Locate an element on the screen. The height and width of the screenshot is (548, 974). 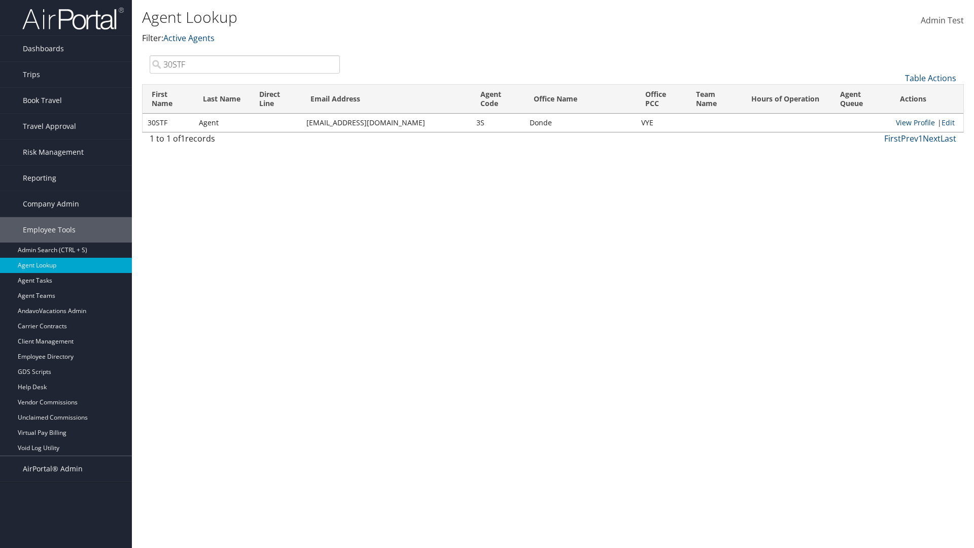
a: Edit is located at coordinates (948, 122).